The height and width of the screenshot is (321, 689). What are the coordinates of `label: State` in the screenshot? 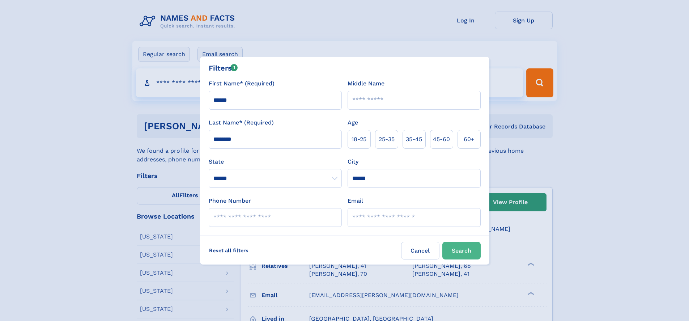 It's located at (275, 162).